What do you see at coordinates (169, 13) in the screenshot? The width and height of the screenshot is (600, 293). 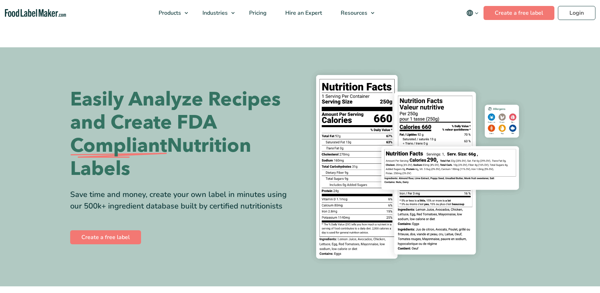 I see `span: Products` at bounding box center [169, 13].